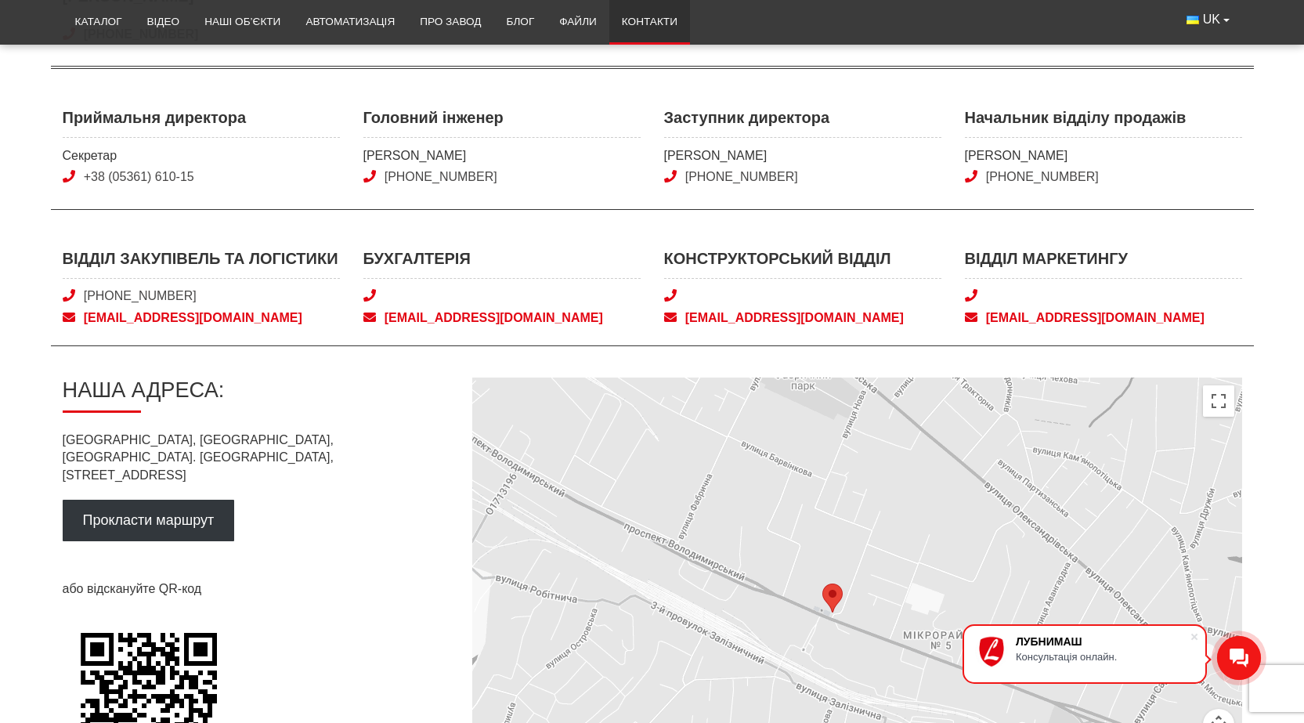 The height and width of the screenshot is (723, 1304). I want to click on div: Консультація онлайн., so click(1103, 656).